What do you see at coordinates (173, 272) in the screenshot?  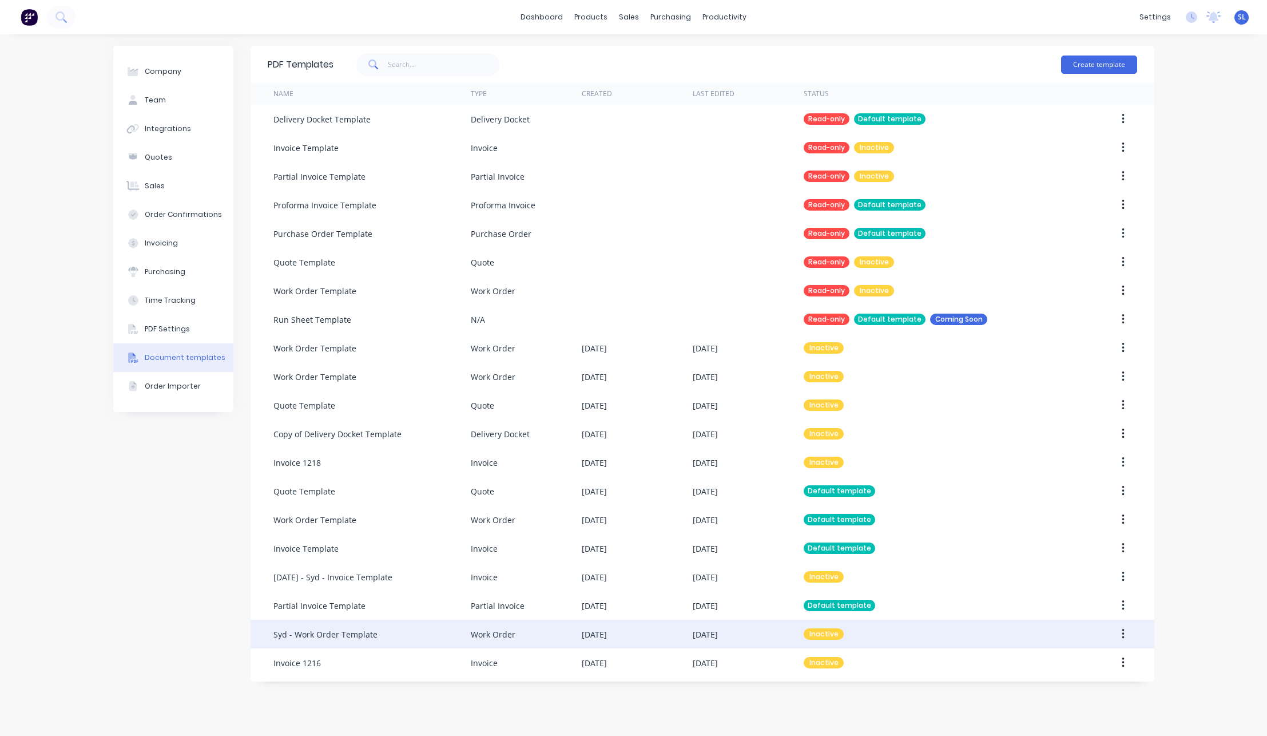 I see `button: Purchasing` at bounding box center [173, 272].